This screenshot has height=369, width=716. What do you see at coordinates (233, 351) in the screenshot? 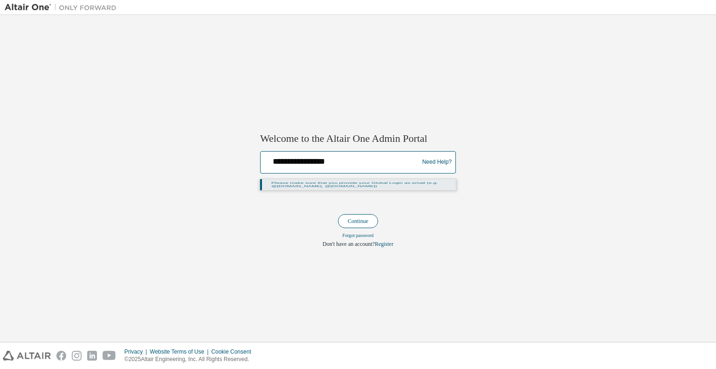
I see `div: Cookie Consent` at bounding box center [233, 351].